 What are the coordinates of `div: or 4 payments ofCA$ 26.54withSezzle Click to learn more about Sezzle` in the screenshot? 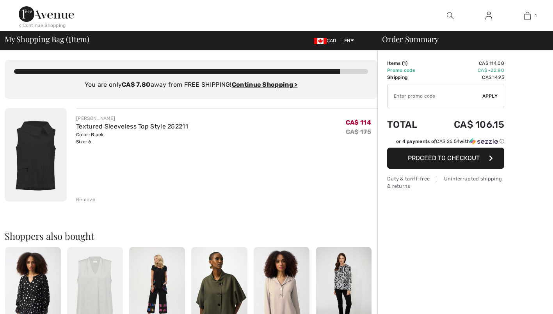 It's located at (446, 143).